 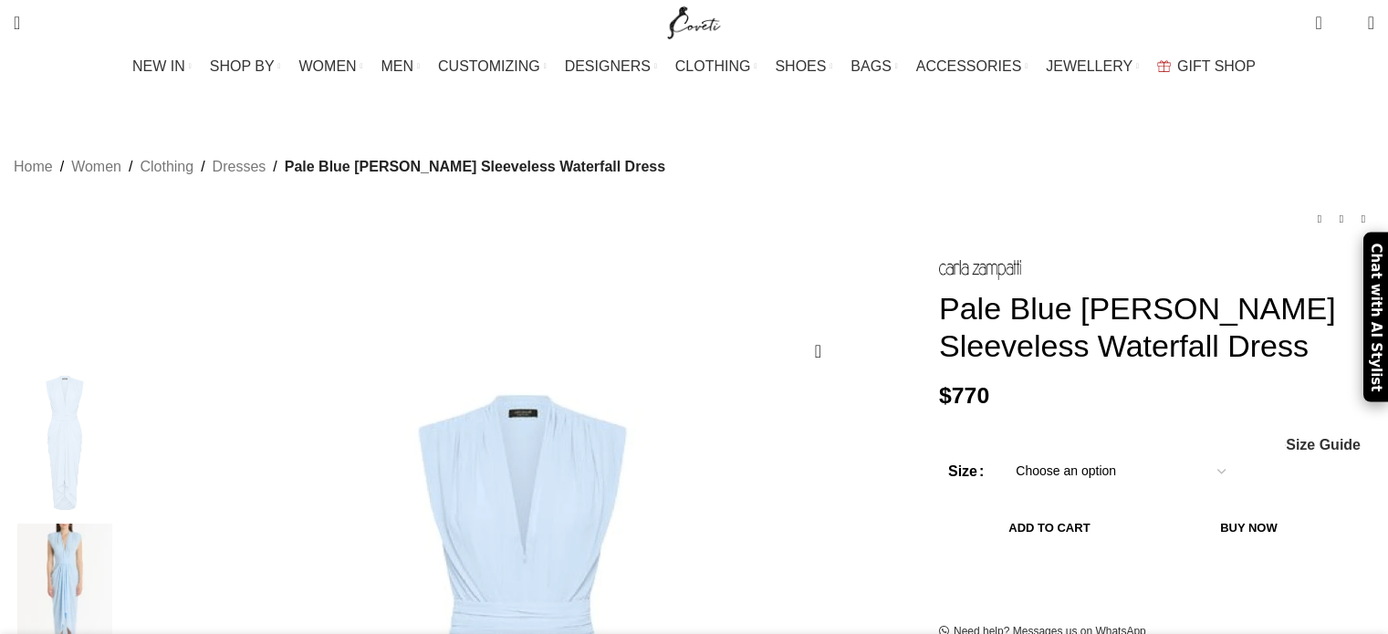 What do you see at coordinates (327, 66) in the screenshot?
I see `span: WOMEN` at bounding box center [327, 66].